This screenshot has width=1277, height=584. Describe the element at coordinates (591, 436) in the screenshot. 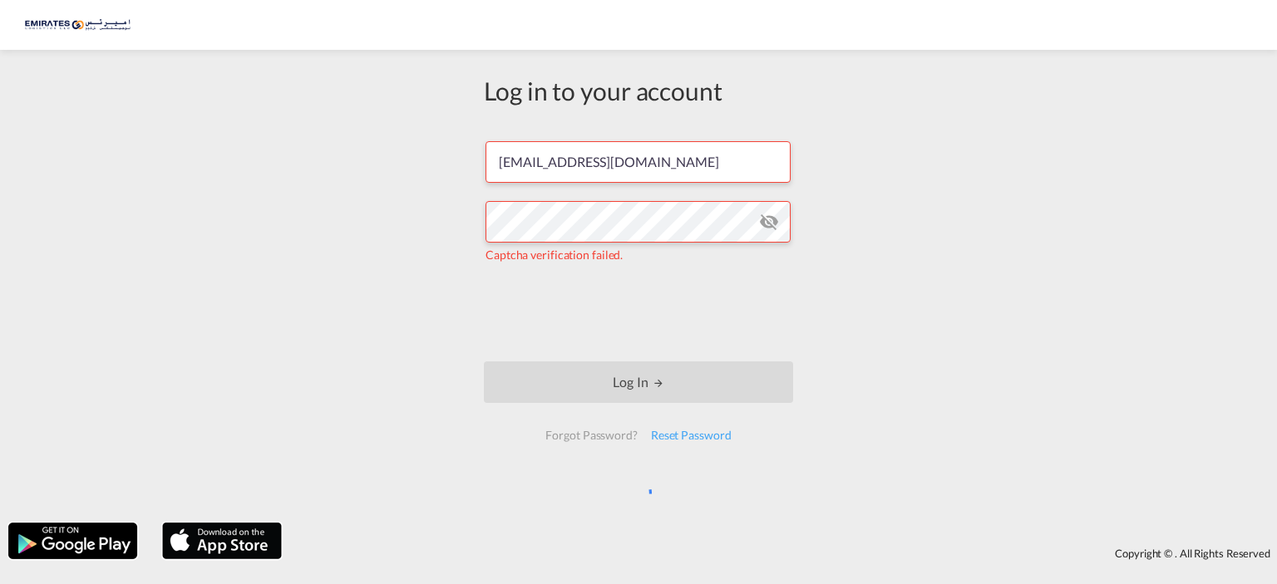

I see `div: Forgot Password?` at that location.